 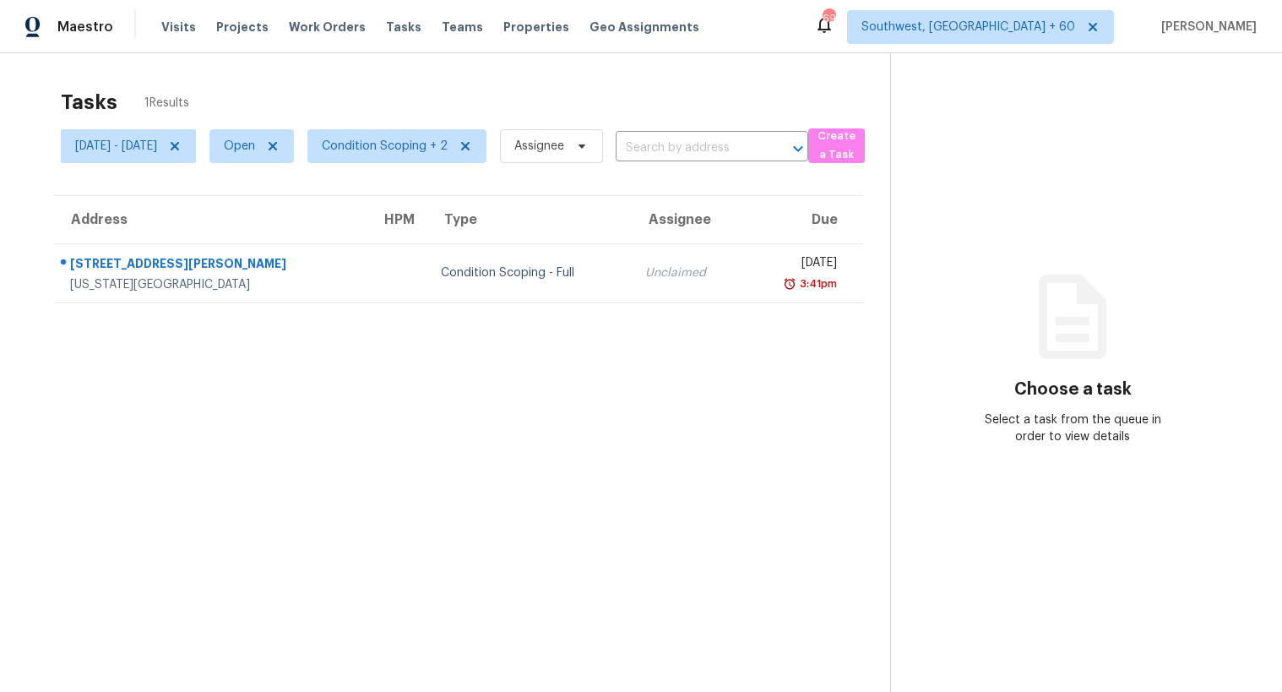 What do you see at coordinates (817, 284) in the screenshot?
I see `div: 3:41pm` at bounding box center [817, 284].